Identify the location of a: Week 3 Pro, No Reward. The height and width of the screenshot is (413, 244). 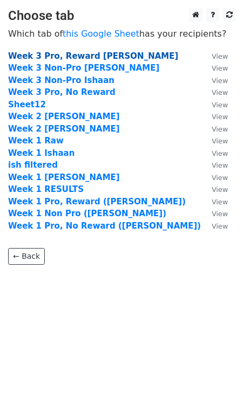
(61, 92).